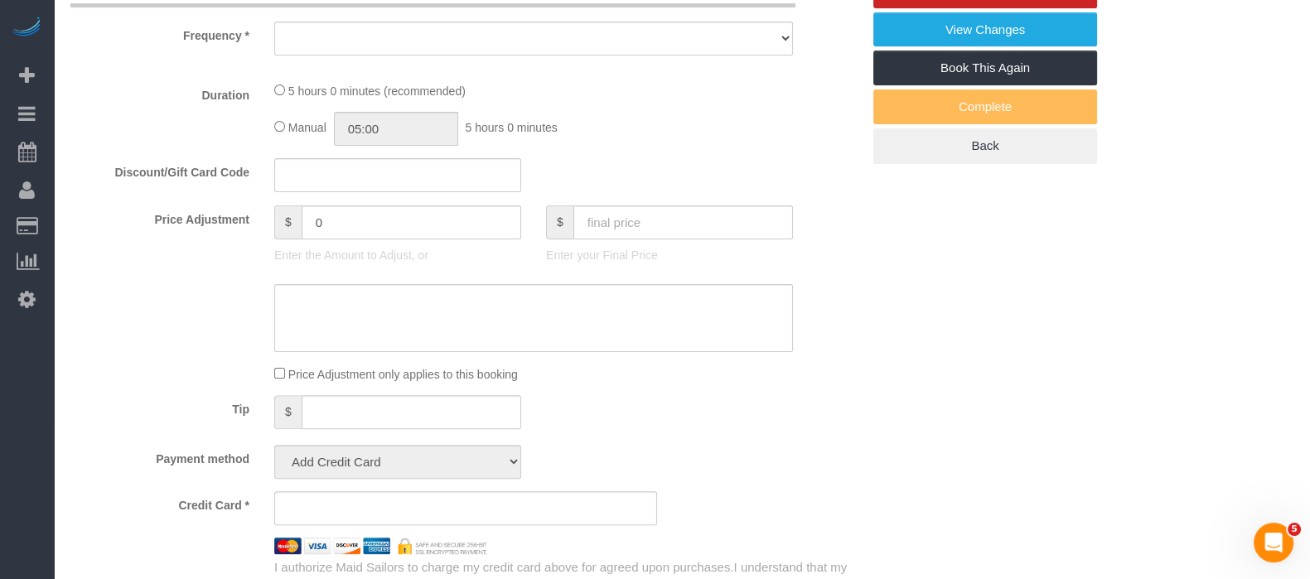 This screenshot has width=1310, height=579. I want to click on span: 5 hours 0 minutes, so click(511, 128).